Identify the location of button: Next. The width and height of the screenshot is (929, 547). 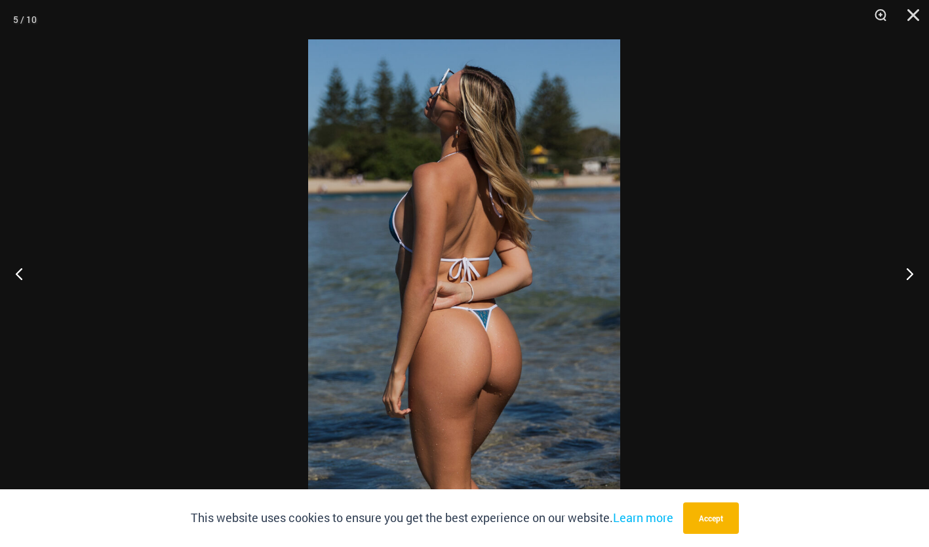
(904, 273).